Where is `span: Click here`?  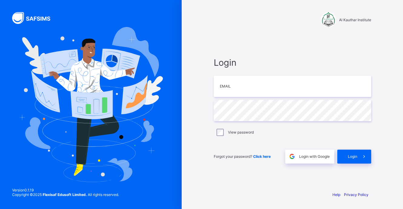 span: Click here is located at coordinates (262, 156).